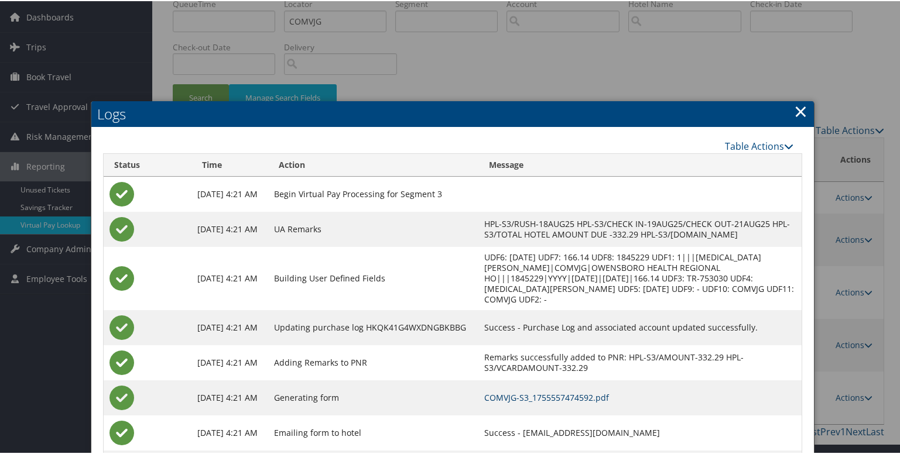  What do you see at coordinates (546, 396) in the screenshot?
I see `a: COMVJG-S3_1755557474592.pdf` at bounding box center [546, 396].